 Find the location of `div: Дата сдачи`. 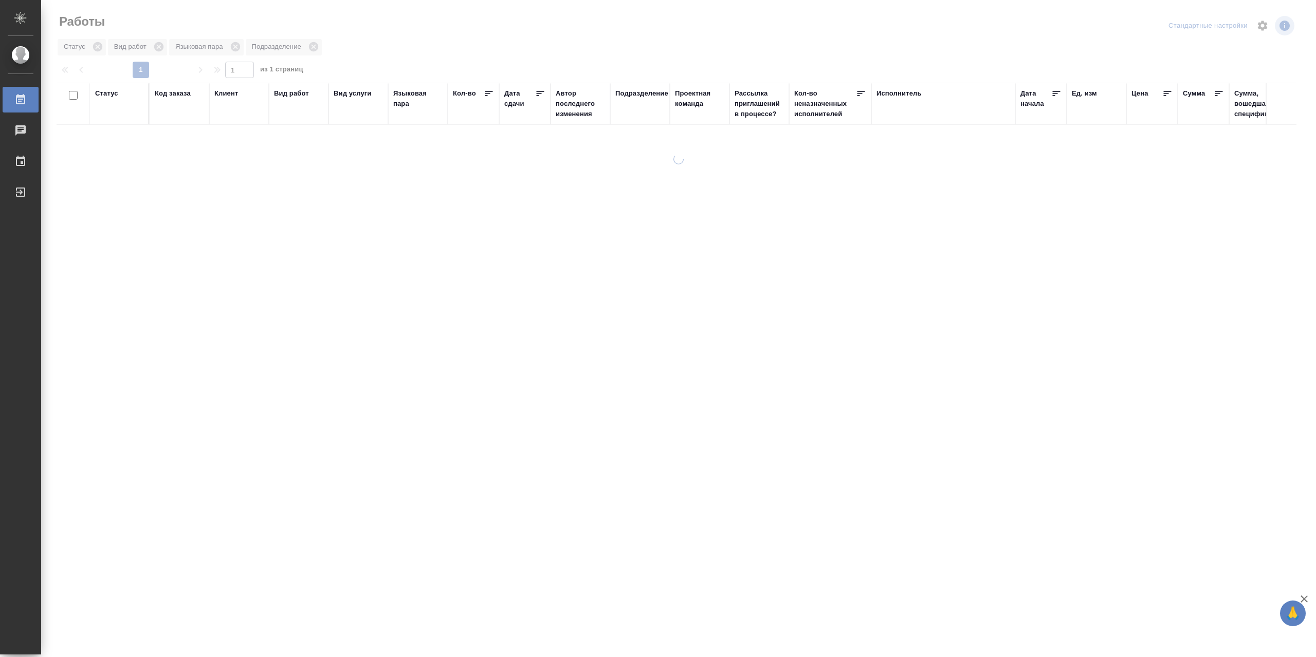

div: Дата сдачи is located at coordinates (520, 99).